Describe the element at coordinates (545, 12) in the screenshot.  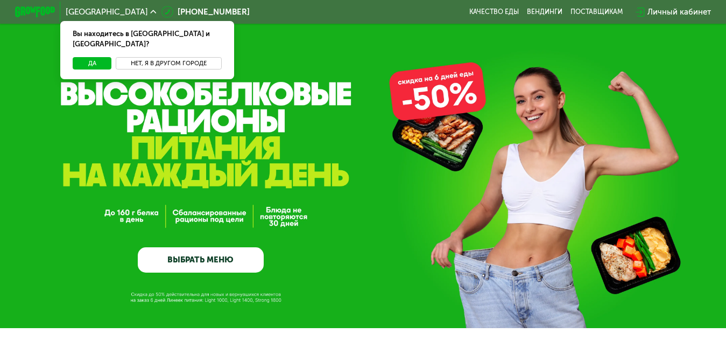
I see `a: Вендинги` at that location.